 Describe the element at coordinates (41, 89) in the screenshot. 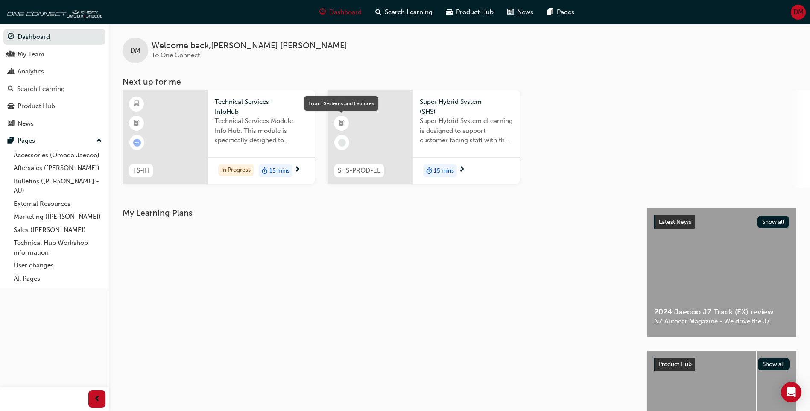

I see `div: Search Learning` at that location.